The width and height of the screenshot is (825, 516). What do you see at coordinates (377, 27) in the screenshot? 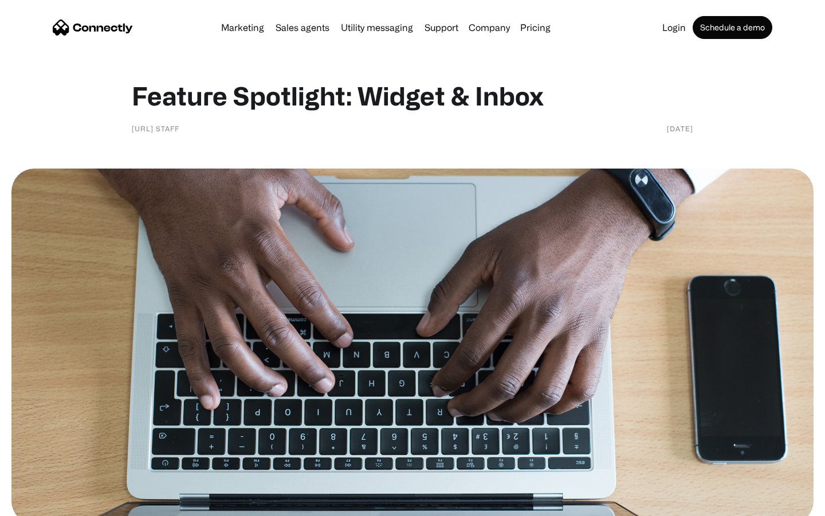
I see `a: Utility messaging` at bounding box center [377, 27].